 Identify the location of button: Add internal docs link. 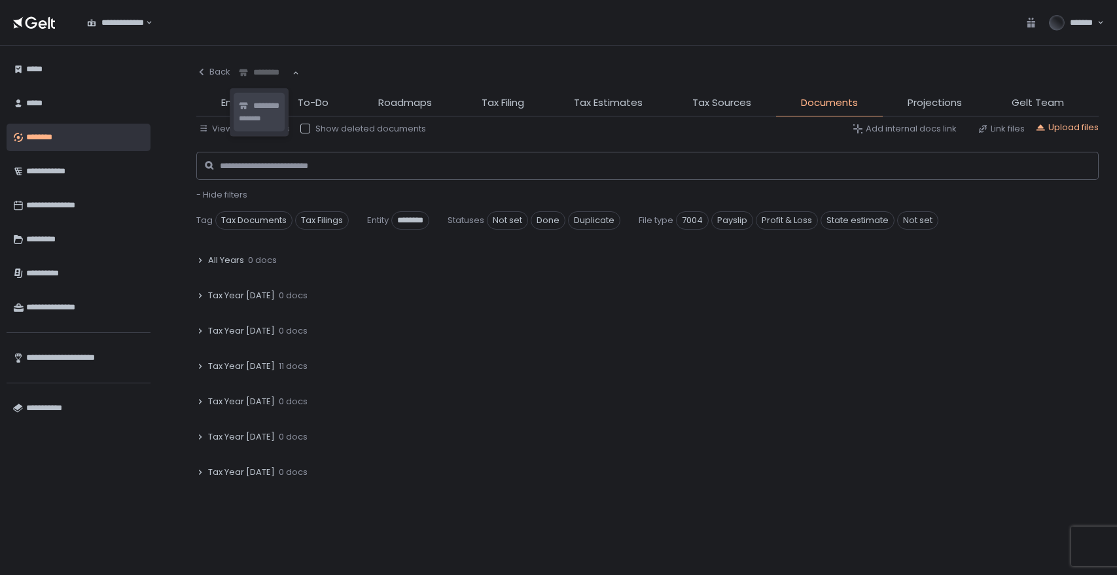
(904, 129).